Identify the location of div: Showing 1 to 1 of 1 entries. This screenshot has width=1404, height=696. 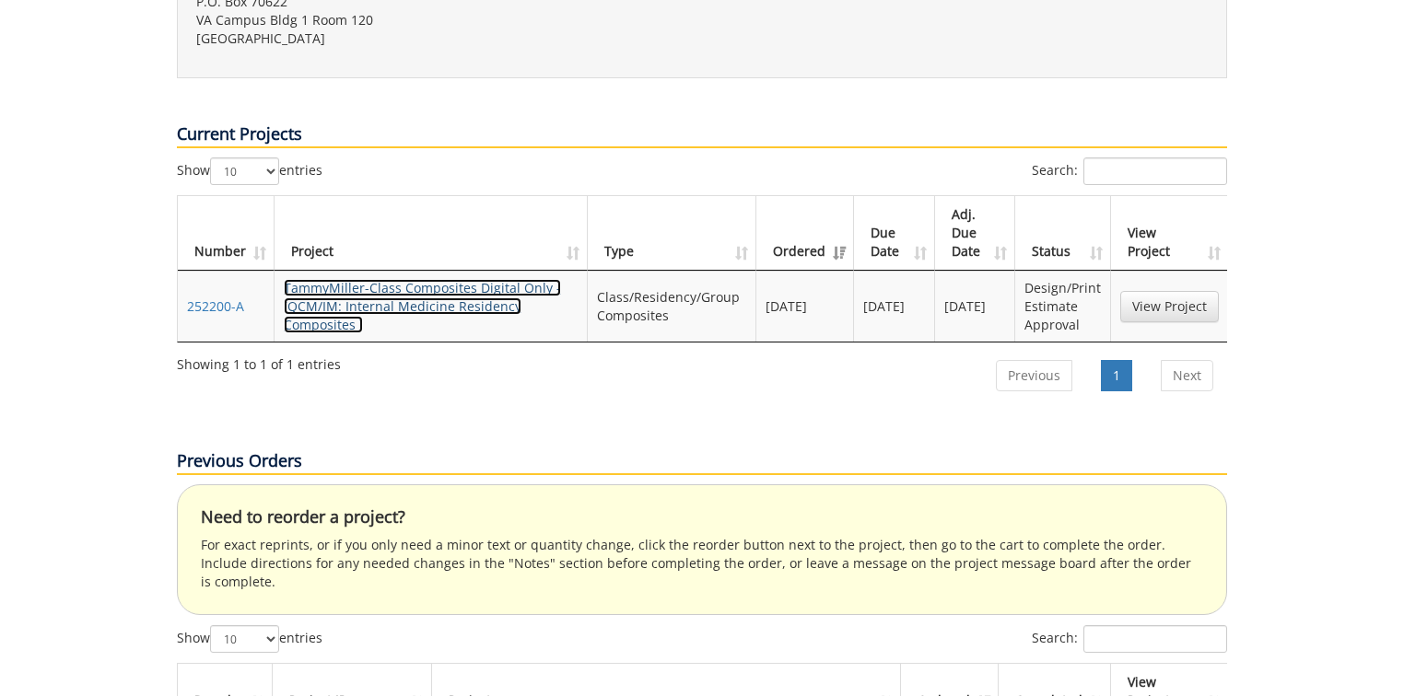
(259, 361).